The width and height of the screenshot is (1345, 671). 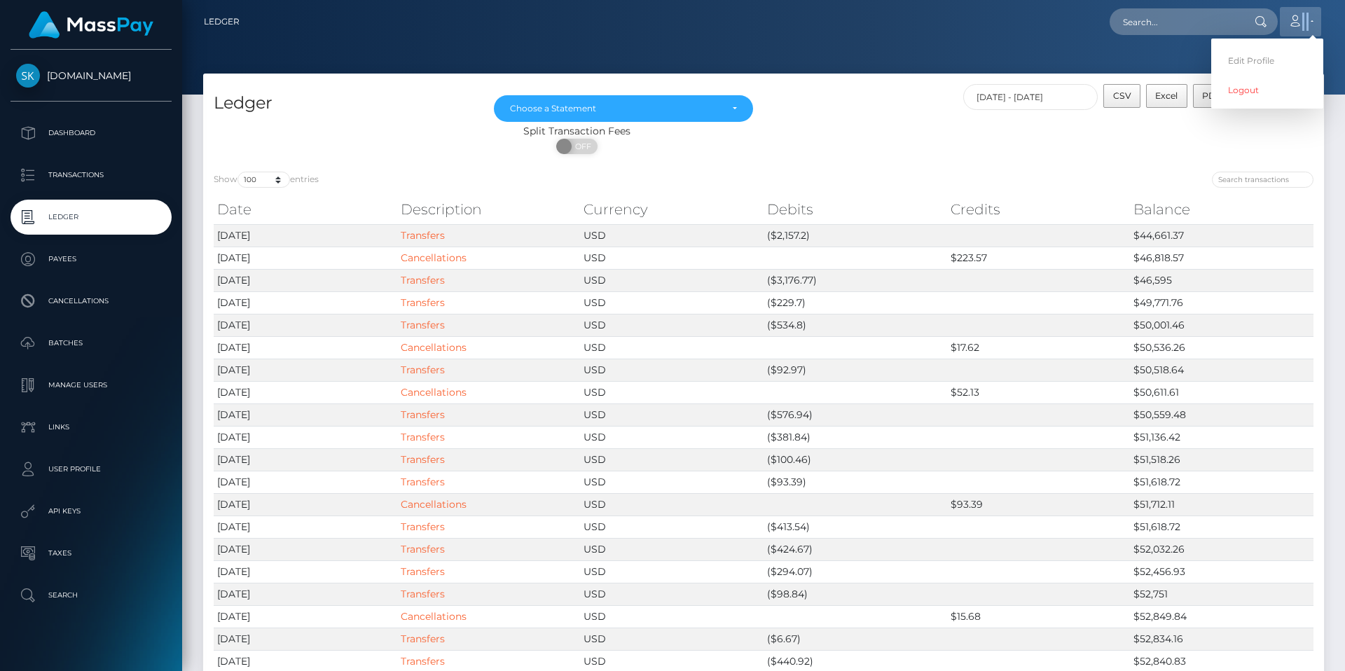 I want to click on td: ($100.46), so click(x=855, y=459).